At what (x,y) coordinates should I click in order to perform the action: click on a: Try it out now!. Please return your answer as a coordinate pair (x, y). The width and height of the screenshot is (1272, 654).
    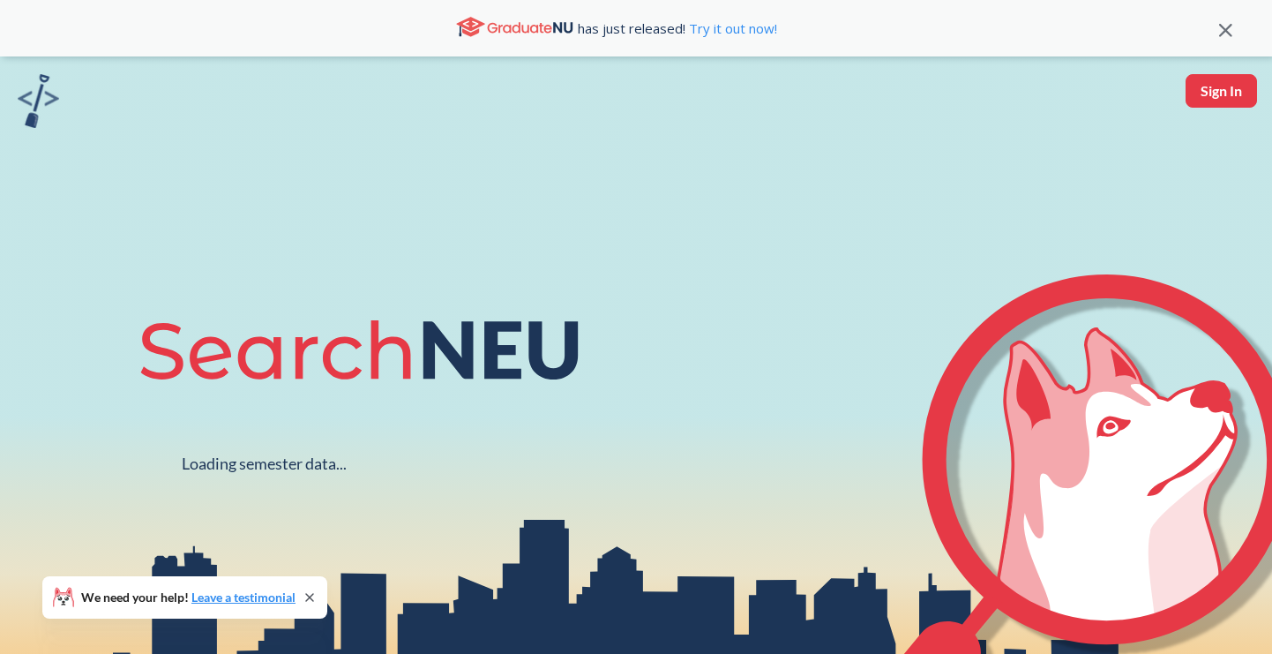
    Looking at the image, I should click on (732, 28).